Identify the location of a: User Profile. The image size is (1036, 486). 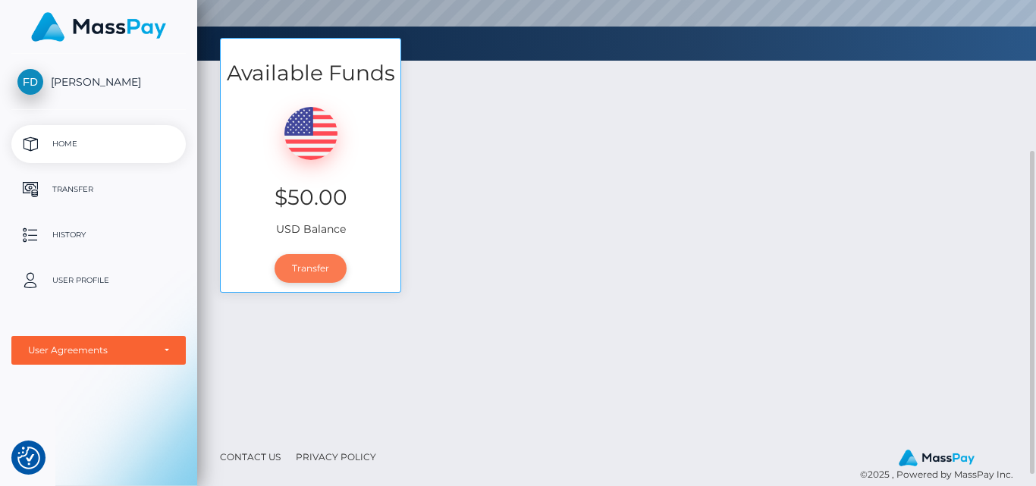
(99, 281).